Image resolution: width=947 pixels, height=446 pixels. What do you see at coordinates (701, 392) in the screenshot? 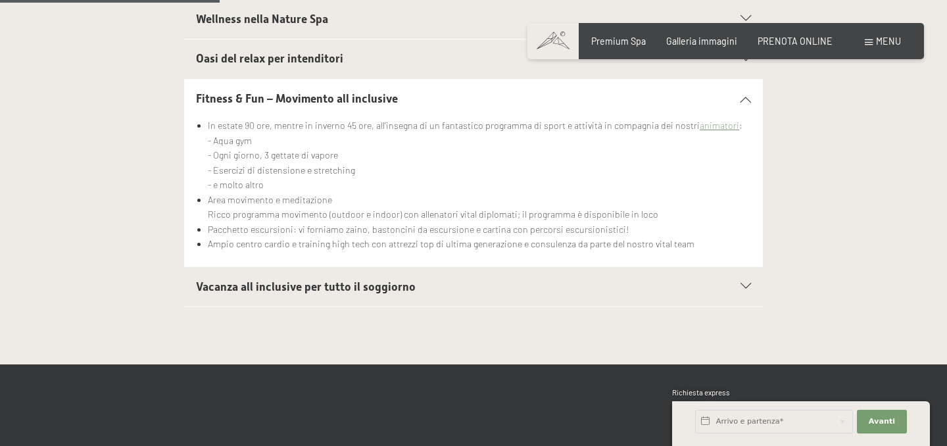
I see `span: Richiesta express` at bounding box center [701, 392].